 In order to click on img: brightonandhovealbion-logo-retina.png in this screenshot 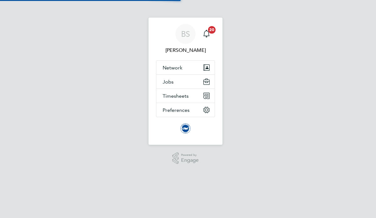, I will do `click(186, 128)`.